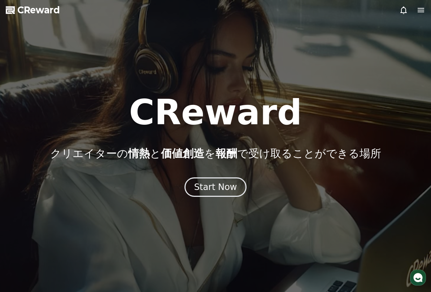 The height and width of the screenshot is (292, 431). What do you see at coordinates (215, 113) in the screenshot?
I see `h1: CReward` at bounding box center [215, 113].